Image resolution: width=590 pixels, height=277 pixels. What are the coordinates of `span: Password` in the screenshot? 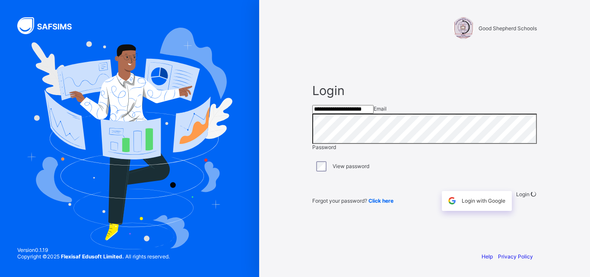 It's located at (324, 147).